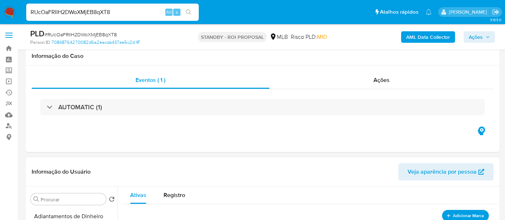  What do you see at coordinates (495, 12) in the screenshot?
I see `a: Sair` at bounding box center [495, 12].